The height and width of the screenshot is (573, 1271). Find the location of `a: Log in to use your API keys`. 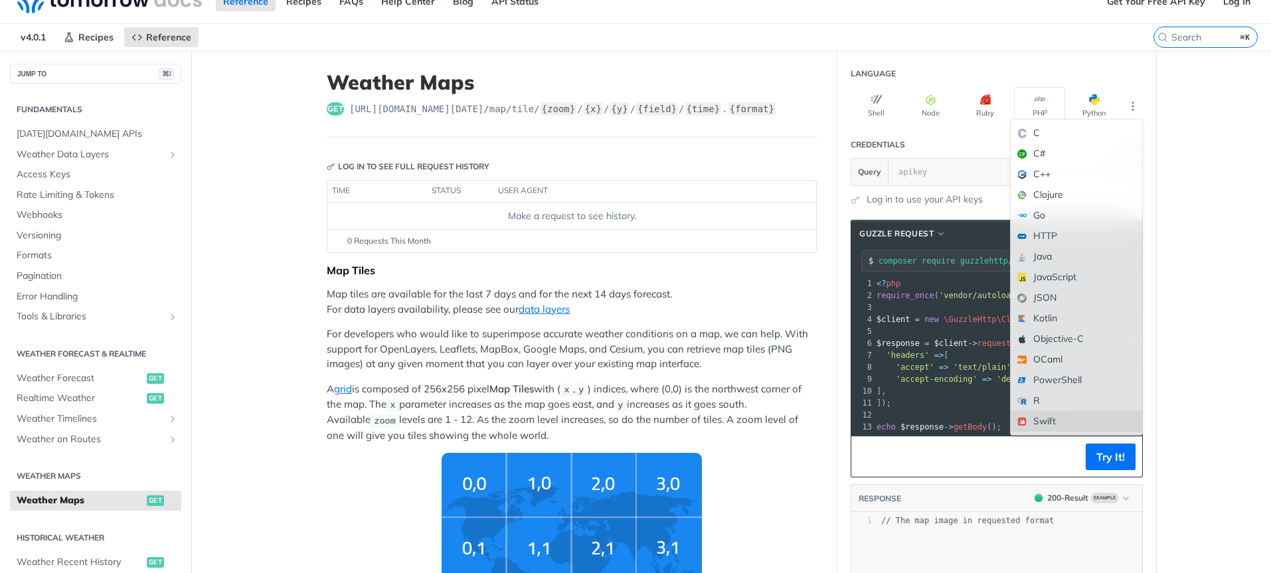

a: Log in to use your API keys is located at coordinates (924, 199).